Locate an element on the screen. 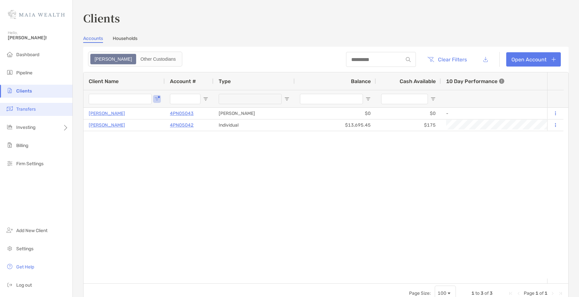  img: pipeline icon is located at coordinates (10, 72).